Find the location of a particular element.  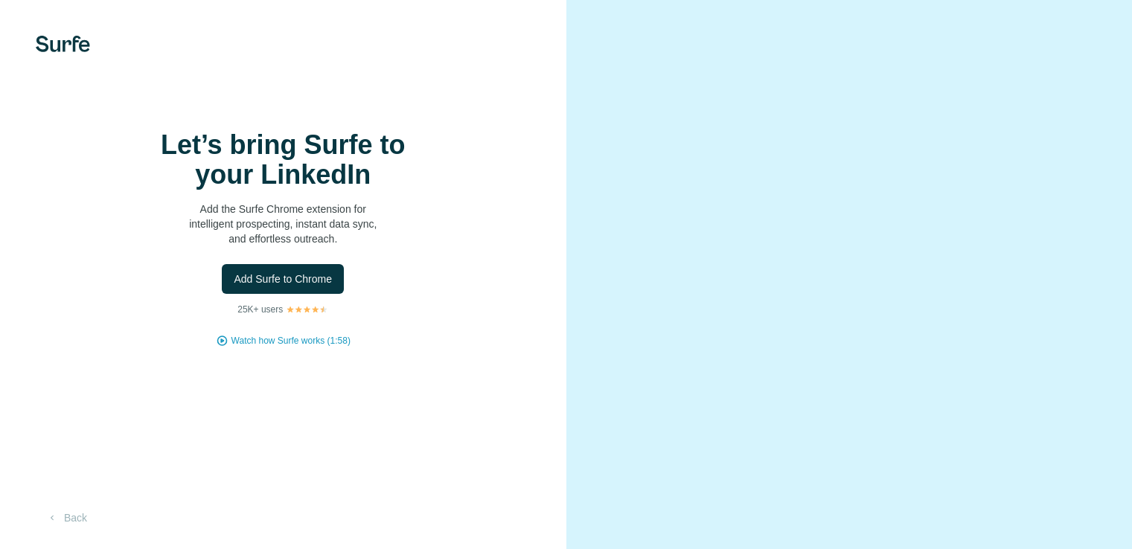

button: Watch how Surfe works (1:58) is located at coordinates (291, 341).